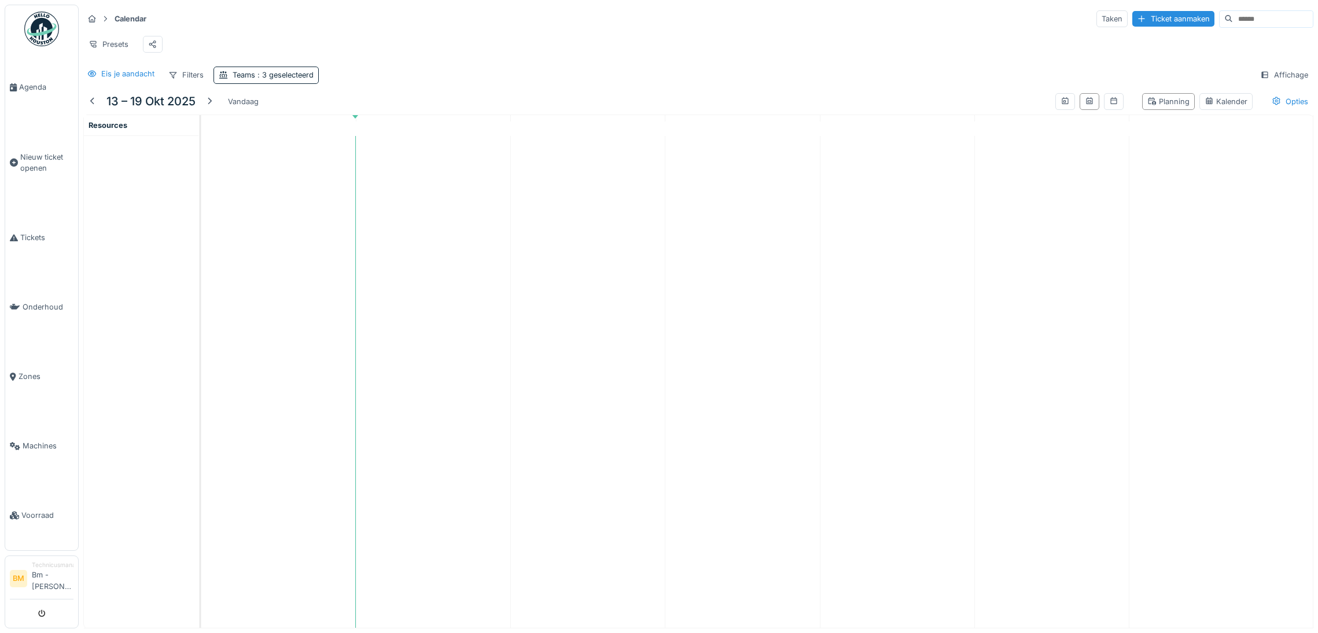 This screenshot has width=1318, height=633. What do you see at coordinates (47, 163) in the screenshot?
I see `span: Nieuw ticket openen` at bounding box center [47, 163].